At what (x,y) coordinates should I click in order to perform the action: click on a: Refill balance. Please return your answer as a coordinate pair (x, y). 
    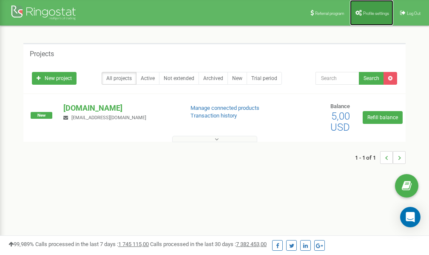
    Looking at the image, I should click on (383, 117).